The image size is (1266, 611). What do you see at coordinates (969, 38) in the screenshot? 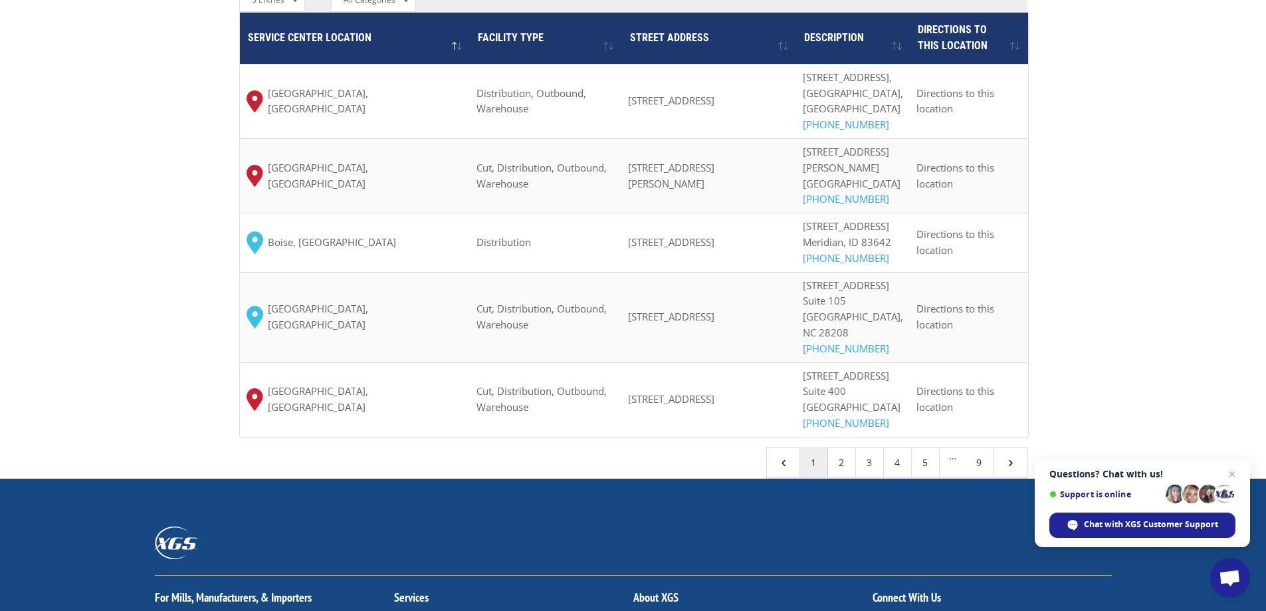
I see `th: Directions to this location: activate to sort column ascending` at bounding box center [969, 38].